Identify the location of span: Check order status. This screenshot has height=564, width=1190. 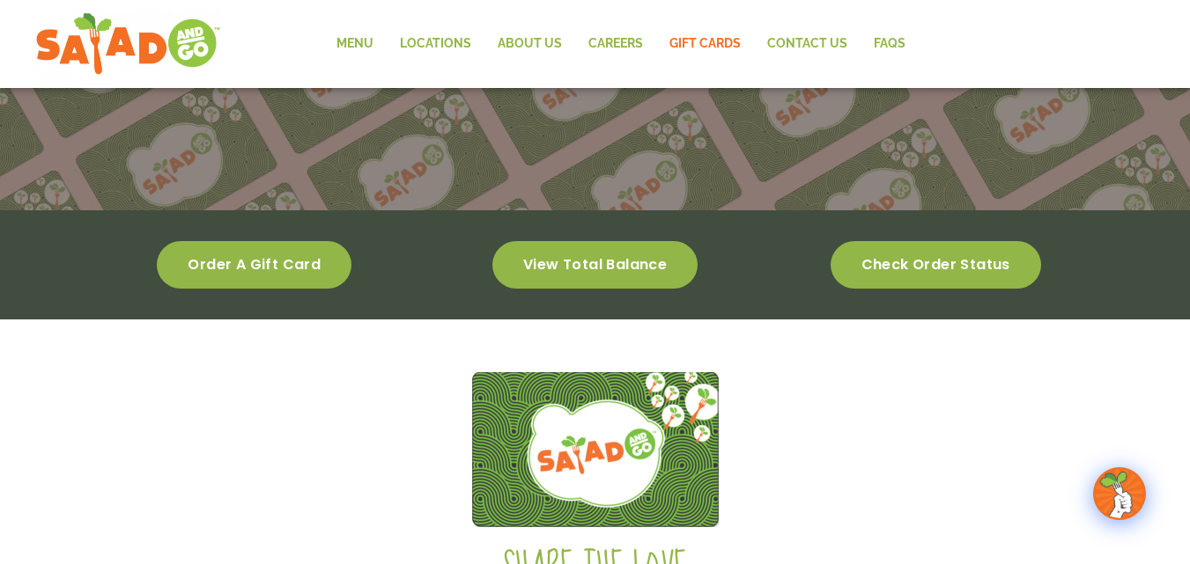
(935, 265).